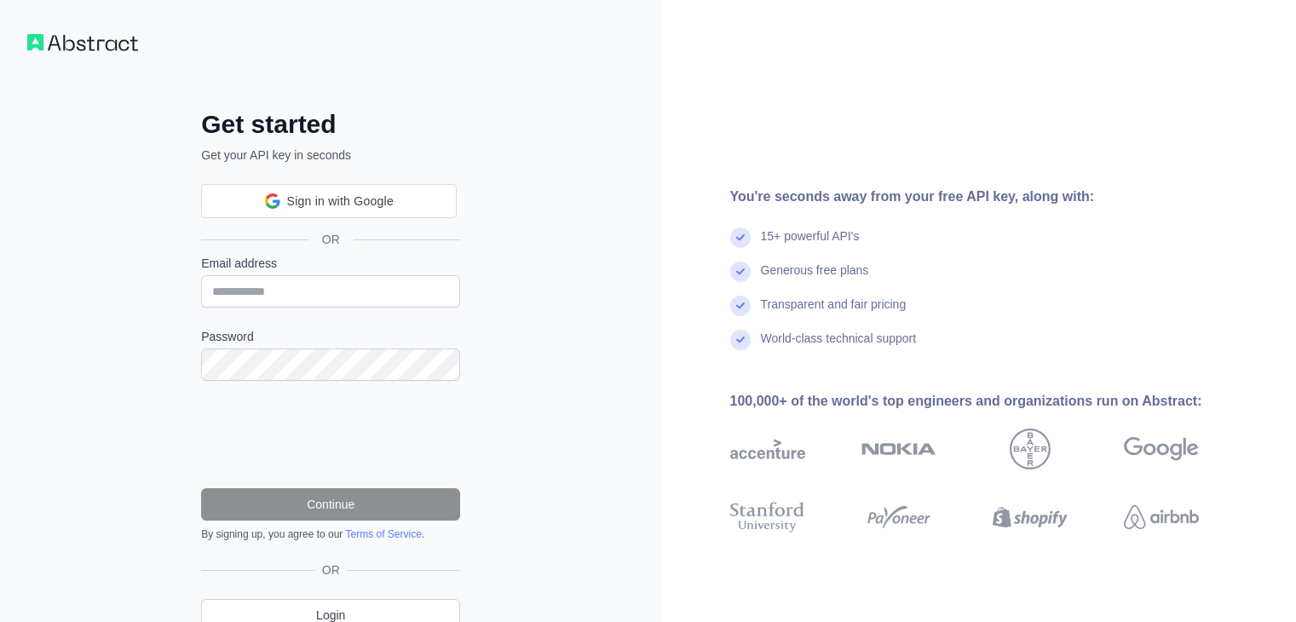  Describe the element at coordinates (992, 197) in the screenshot. I see `div: You're seconds away from your free API key, along with:` at that location.